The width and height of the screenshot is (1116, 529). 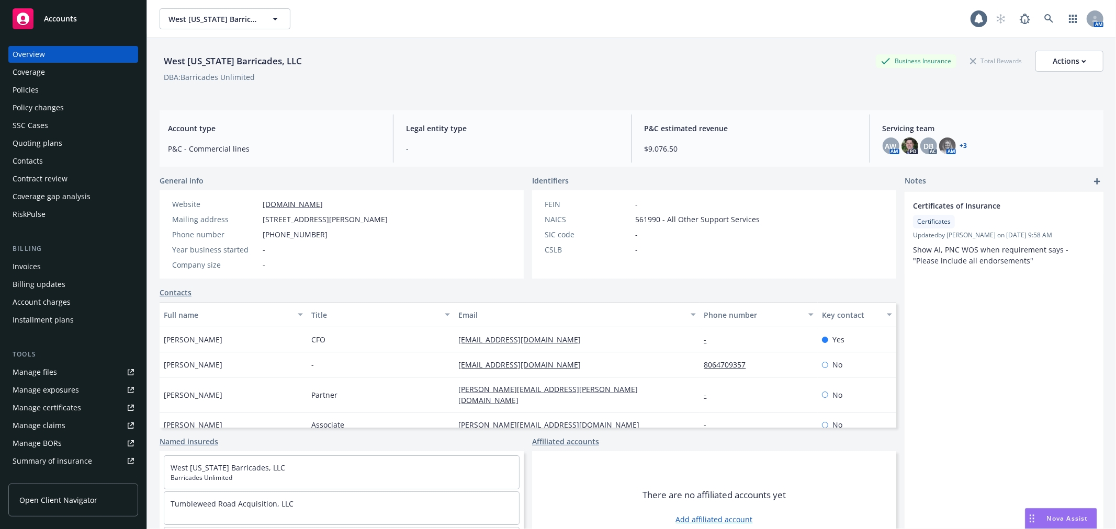 What do you see at coordinates (73, 302) in the screenshot?
I see `a: Account charges` at bounding box center [73, 302].